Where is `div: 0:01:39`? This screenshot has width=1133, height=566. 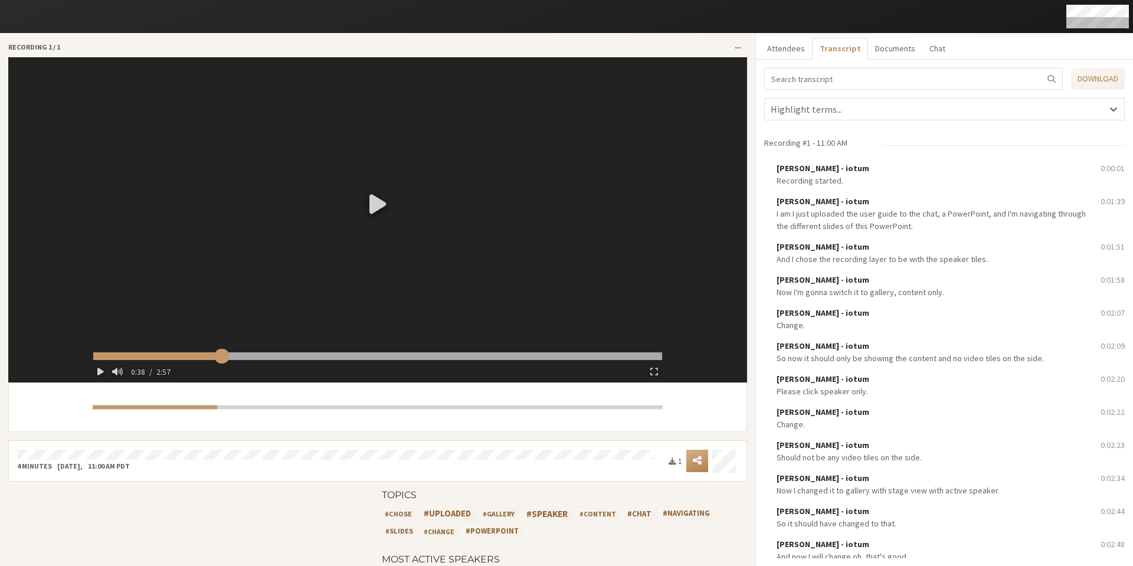 div: 0:01:39 is located at coordinates (1112, 201).